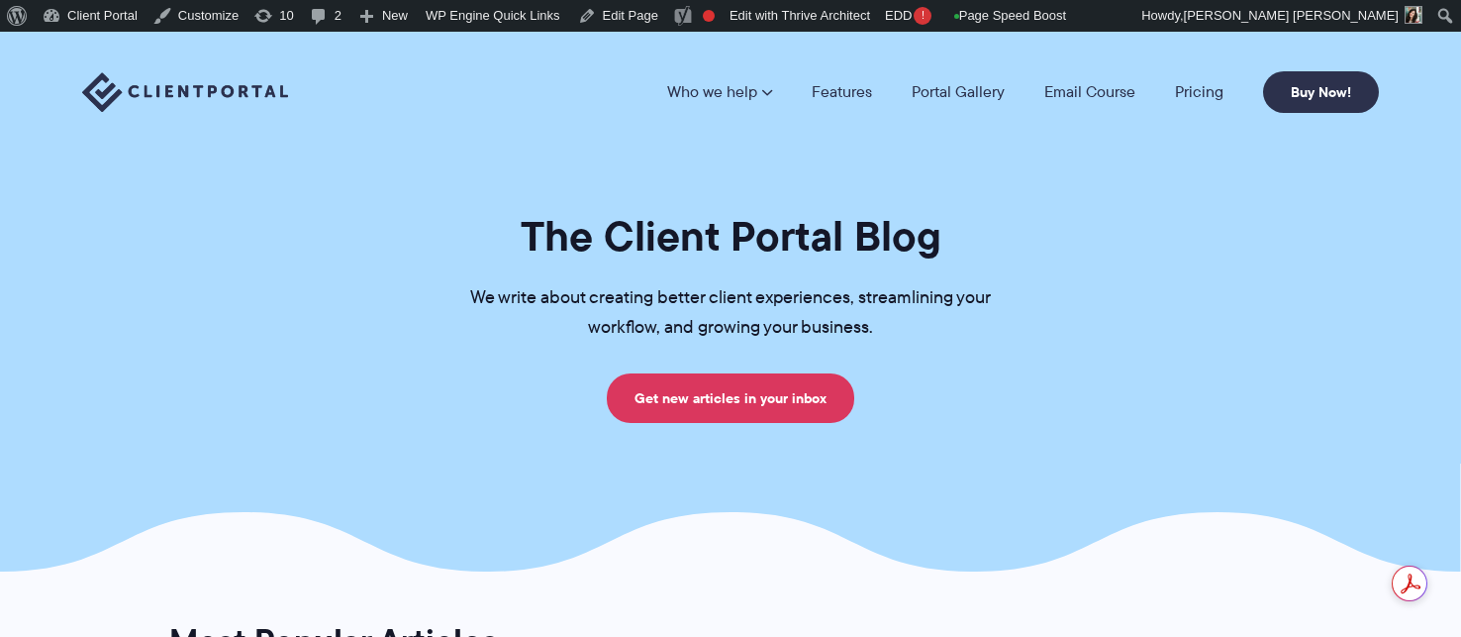 Image resolution: width=1461 pixels, height=637 pixels. Describe the element at coordinates (731, 398) in the screenshot. I see `a: Get new articles in your inbox` at that location.